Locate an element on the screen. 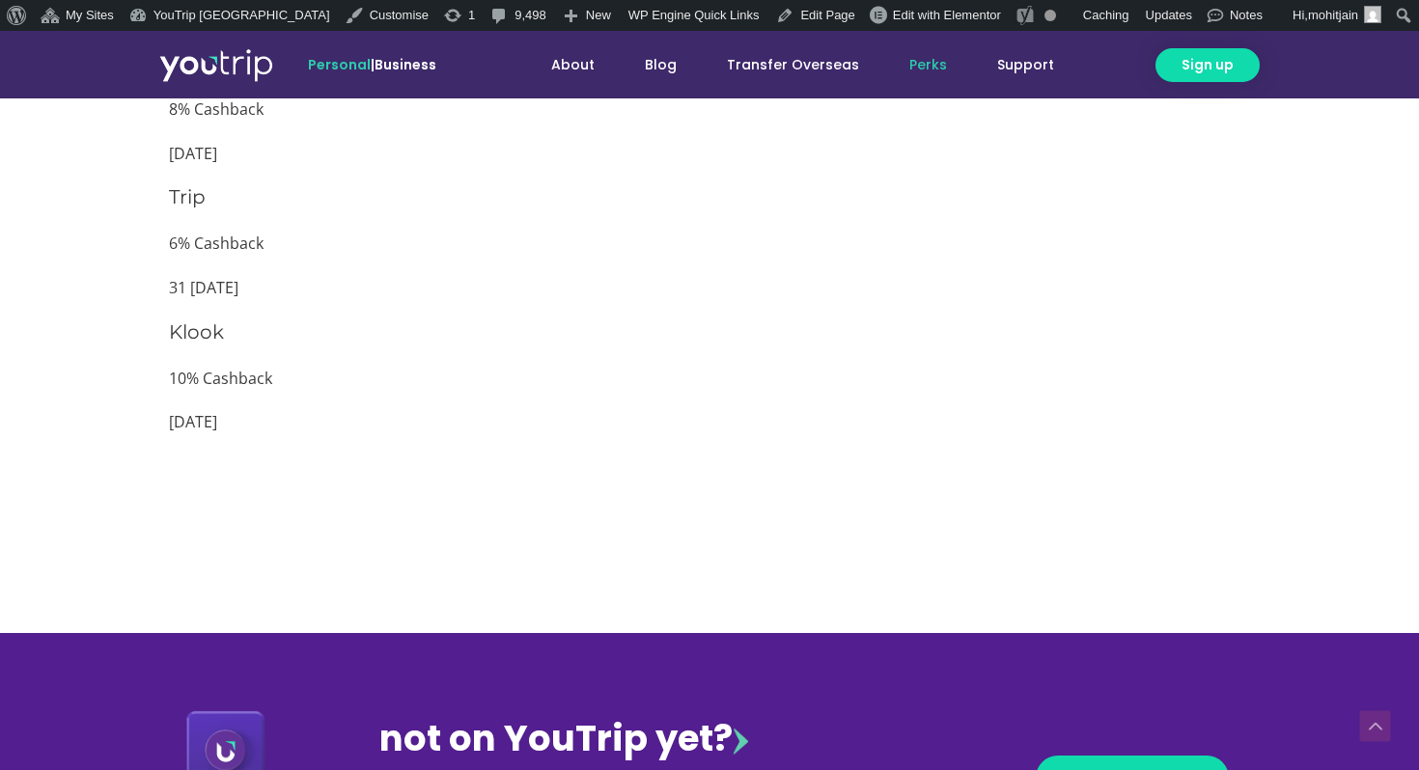 The height and width of the screenshot is (770, 1419). a: Business is located at coordinates (405, 65).